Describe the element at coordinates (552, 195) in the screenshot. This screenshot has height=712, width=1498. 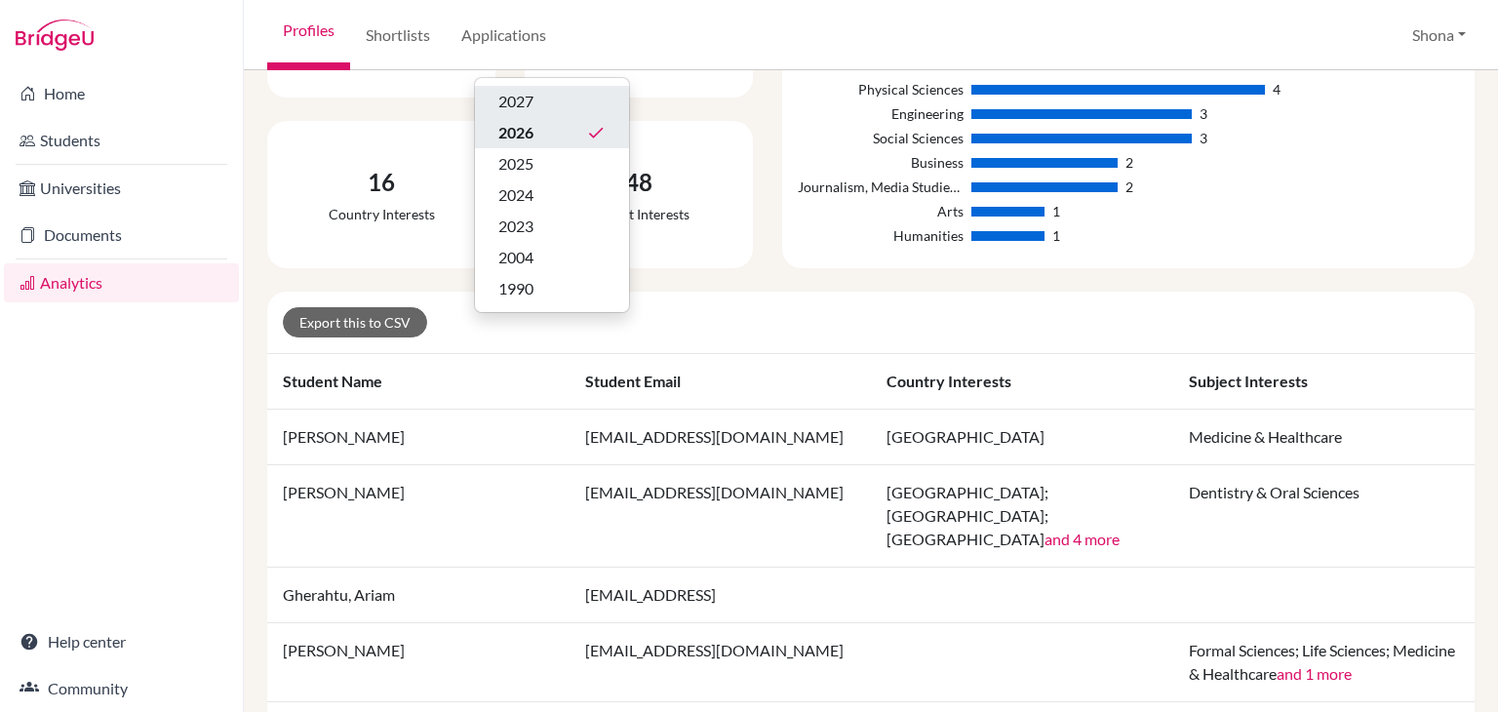
I see `button: 2024` at that location.